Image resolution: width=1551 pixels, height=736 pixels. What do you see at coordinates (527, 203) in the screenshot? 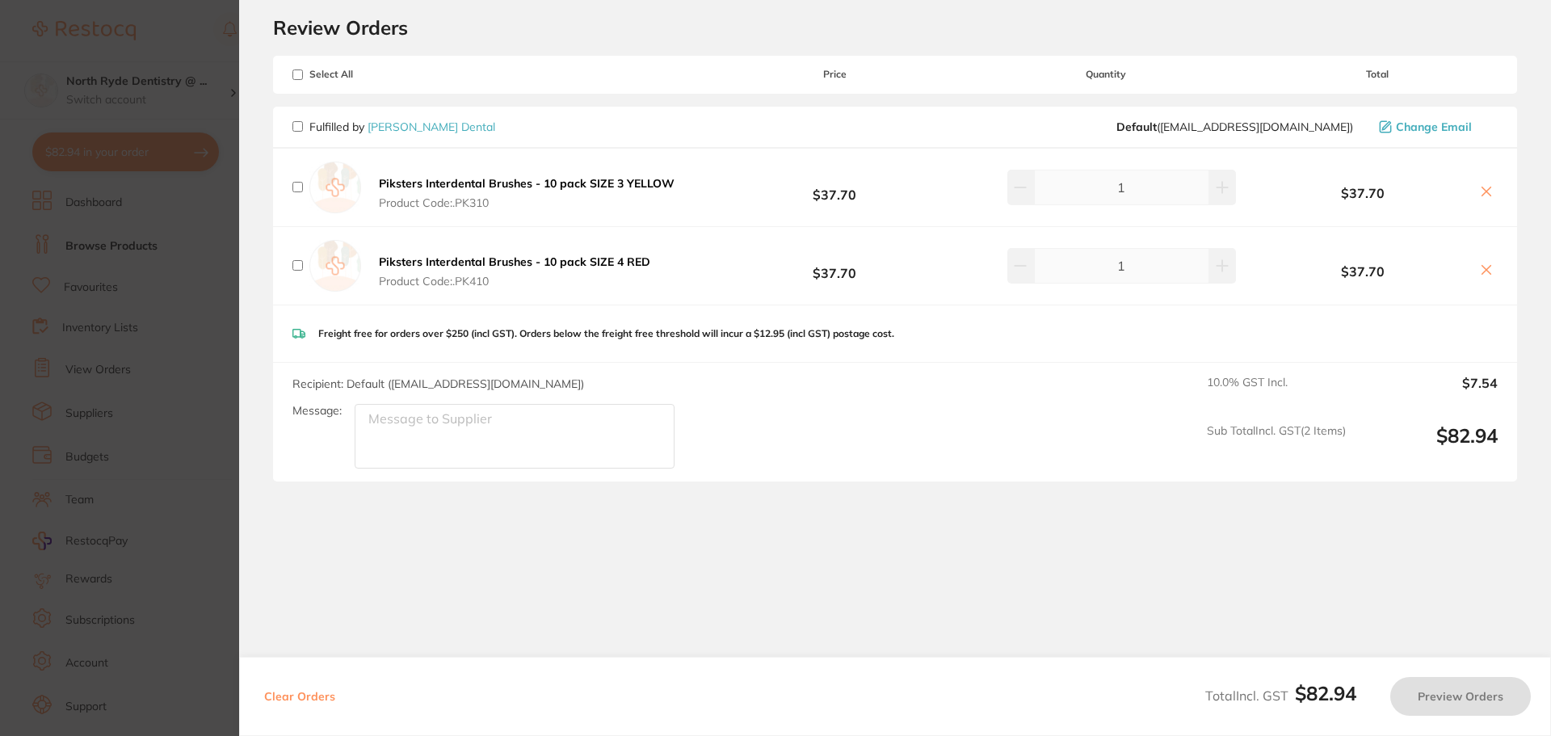
I see `span: Product Code: .PK310` at bounding box center [527, 203].